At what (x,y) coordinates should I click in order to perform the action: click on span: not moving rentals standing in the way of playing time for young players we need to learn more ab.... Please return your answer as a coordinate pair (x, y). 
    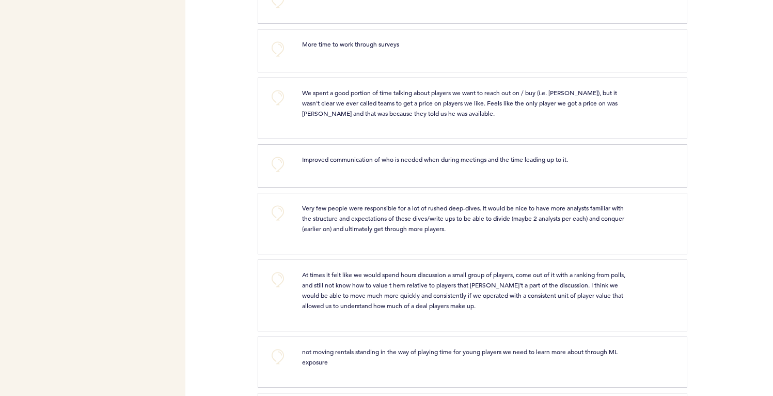
    Looking at the image, I should click on (461, 356).